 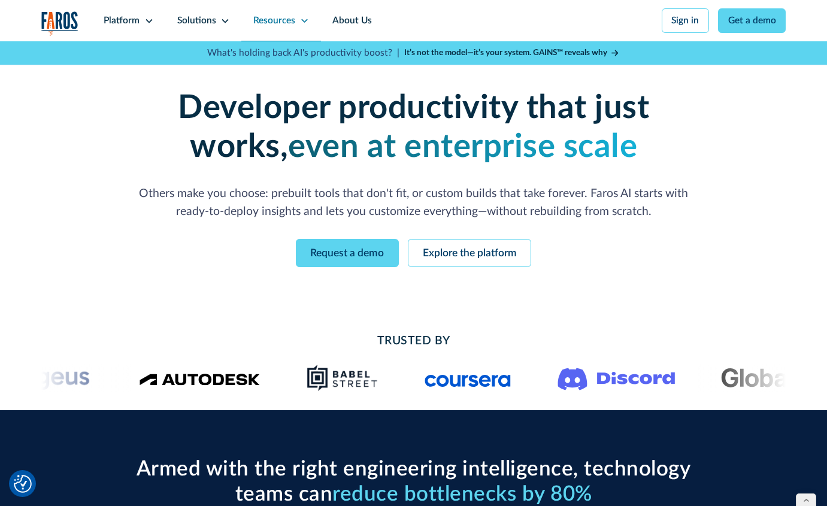 I want to click on div: Solutions, so click(x=196, y=20).